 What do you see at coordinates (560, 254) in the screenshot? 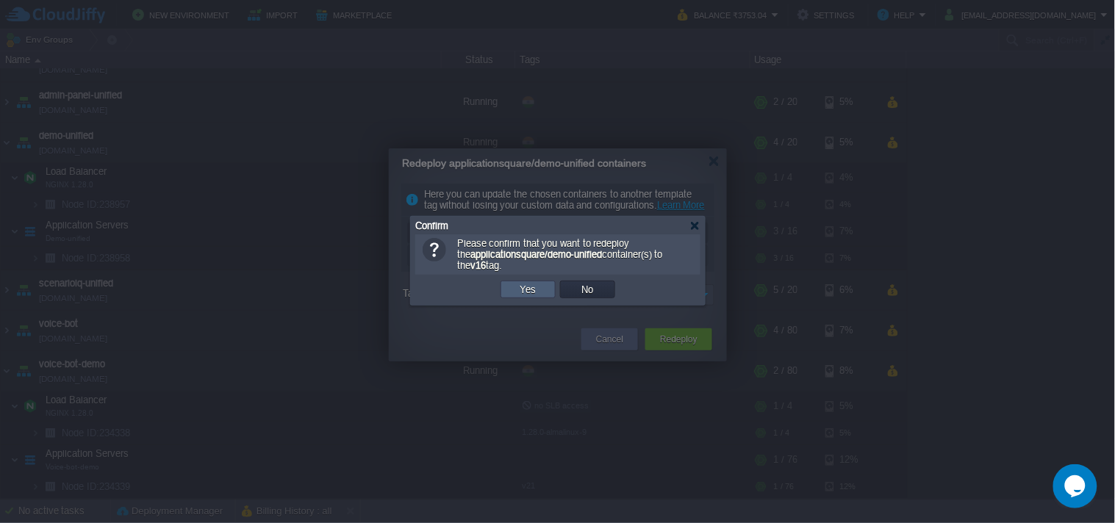
I see `span: Please confirm that you want to redeploy the container(s) to the tag.` at bounding box center [560, 254].